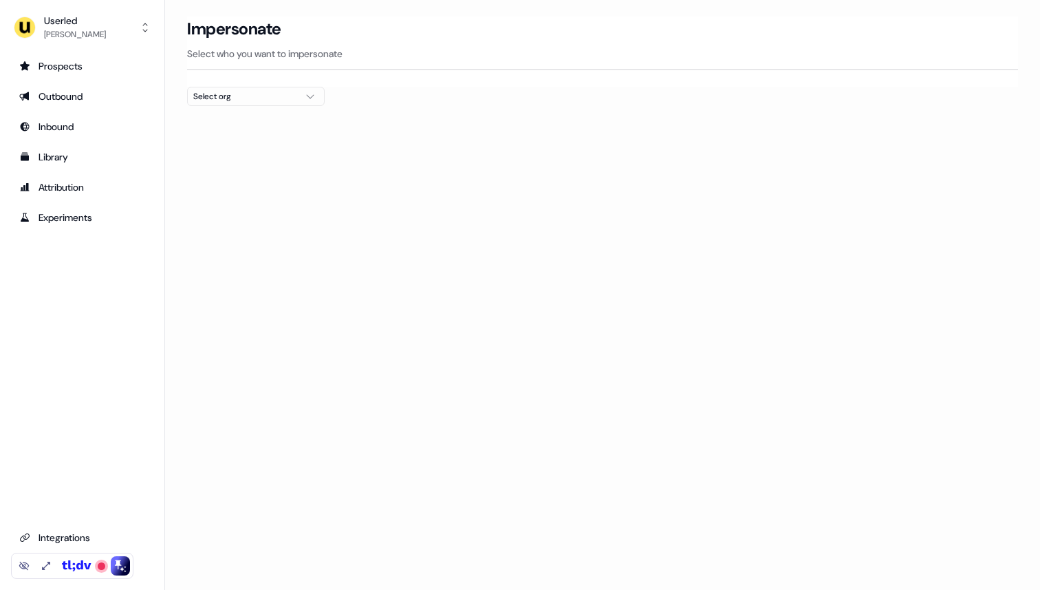 The height and width of the screenshot is (590, 1040). I want to click on div: Inbound, so click(82, 127).